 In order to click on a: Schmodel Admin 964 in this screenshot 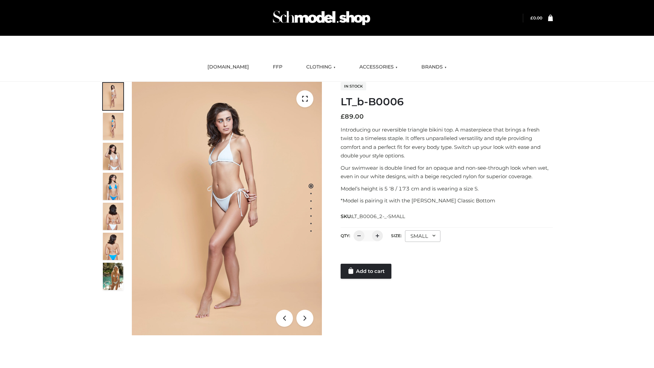, I will do `click(321, 18)`.